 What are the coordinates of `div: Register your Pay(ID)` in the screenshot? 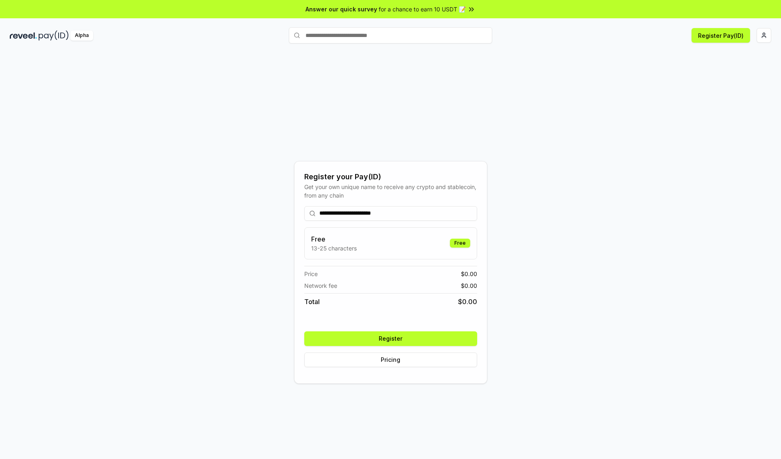 It's located at (391, 177).